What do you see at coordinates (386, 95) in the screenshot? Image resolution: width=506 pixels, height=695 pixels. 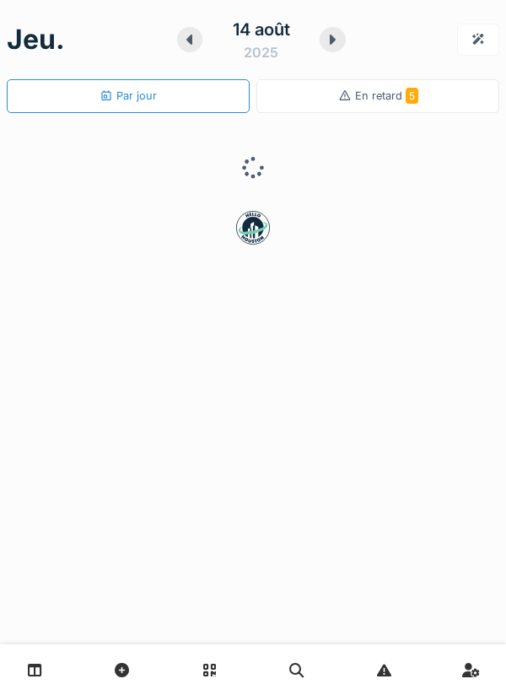 I see `span: En retard` at bounding box center [386, 95].